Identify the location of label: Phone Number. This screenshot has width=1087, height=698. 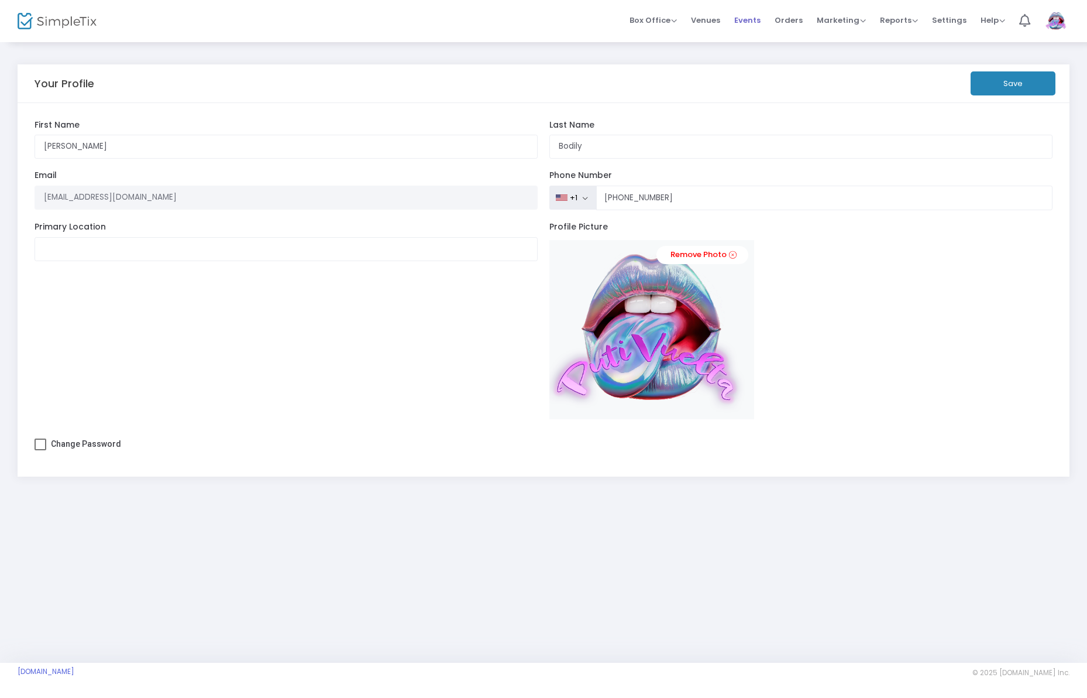
(801, 176).